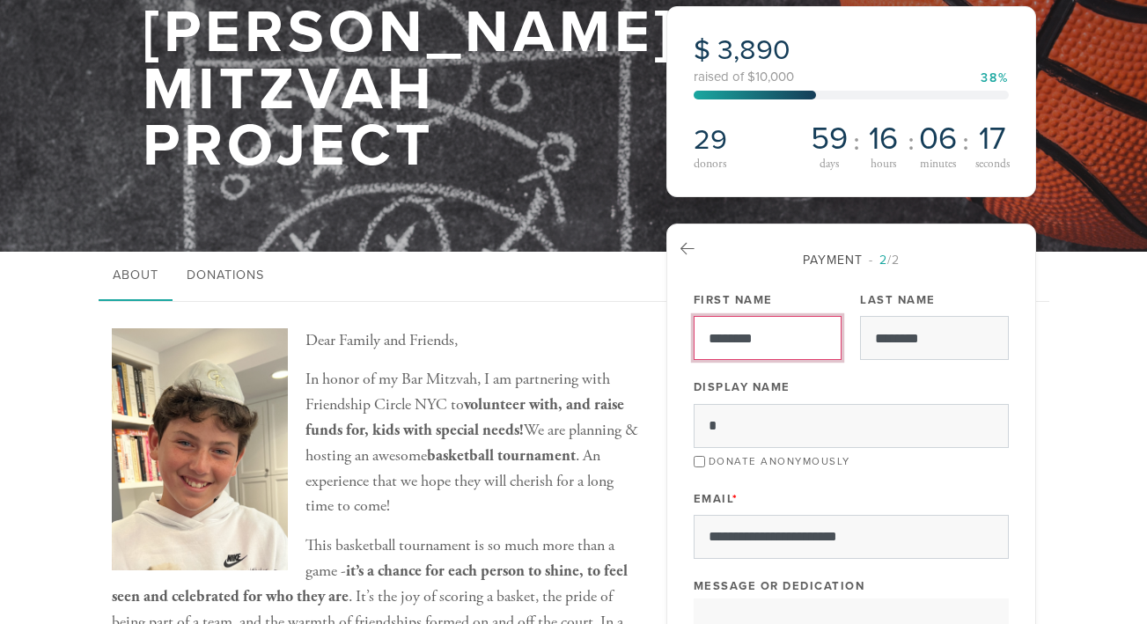 This screenshot has height=624, width=1147. I want to click on div: Payment, so click(851, 260).